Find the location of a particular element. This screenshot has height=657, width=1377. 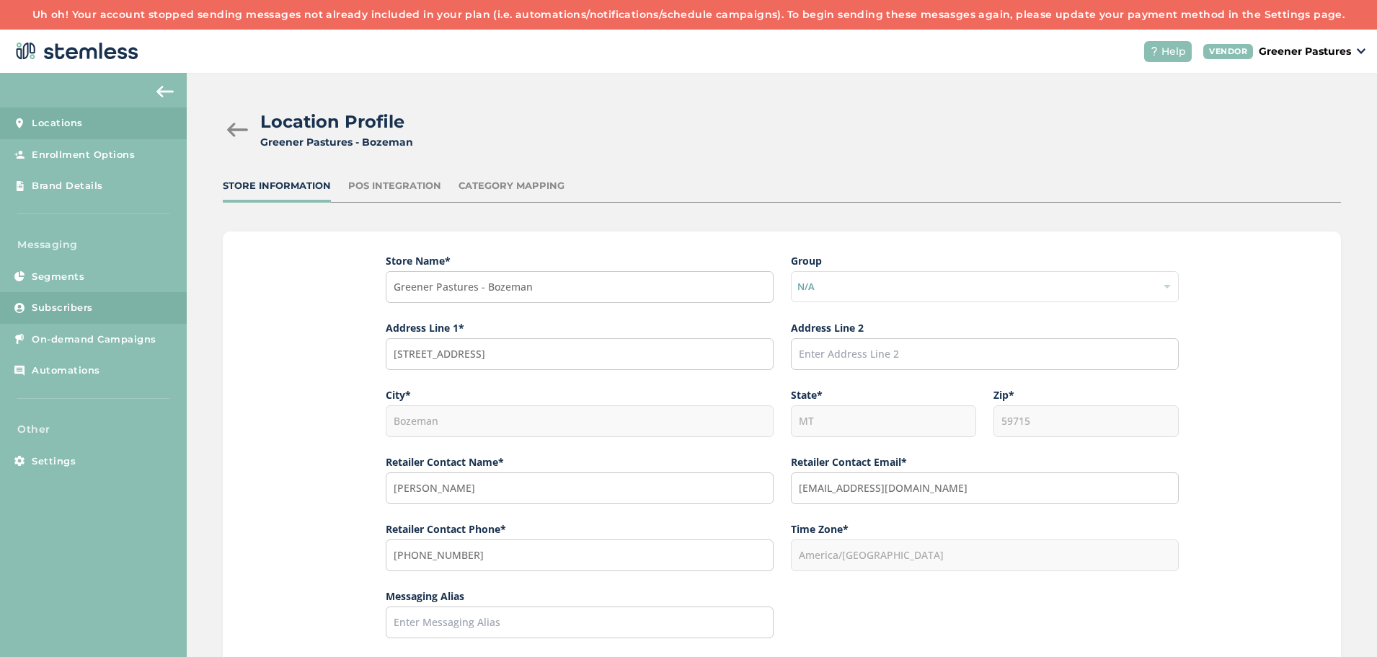

img: logo-dark-0685b13c.svg is located at coordinates (75, 51).